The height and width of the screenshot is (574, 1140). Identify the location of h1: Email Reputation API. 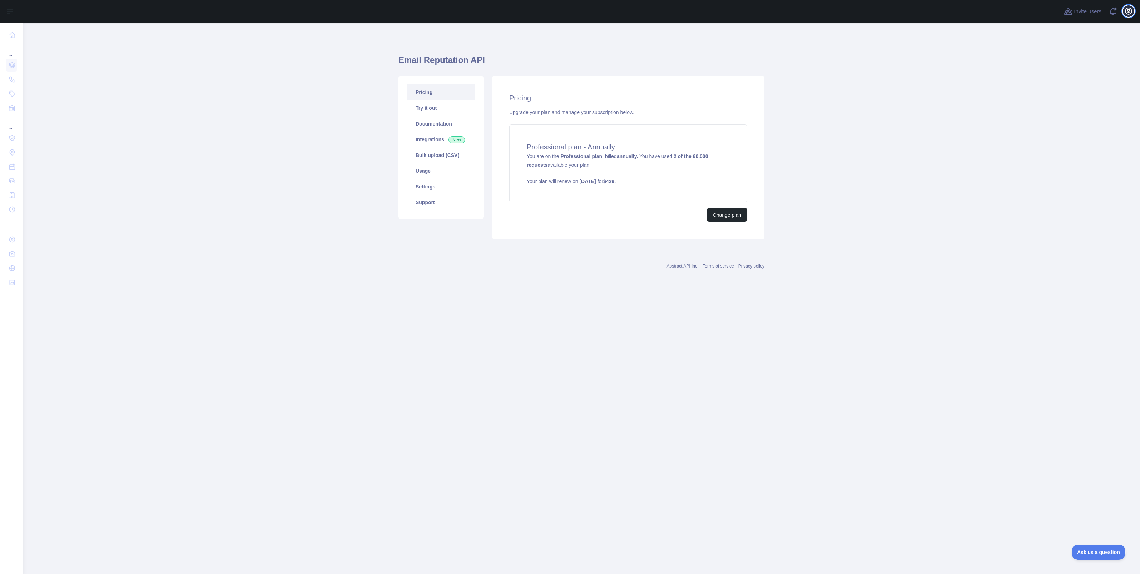
(581, 63).